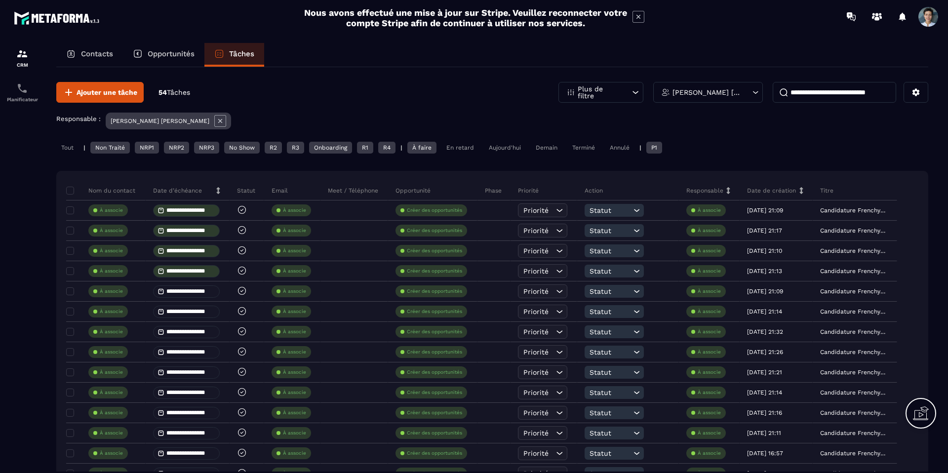 This screenshot has height=473, width=948. Describe the element at coordinates (279, 191) in the screenshot. I see `p: Email` at that location.